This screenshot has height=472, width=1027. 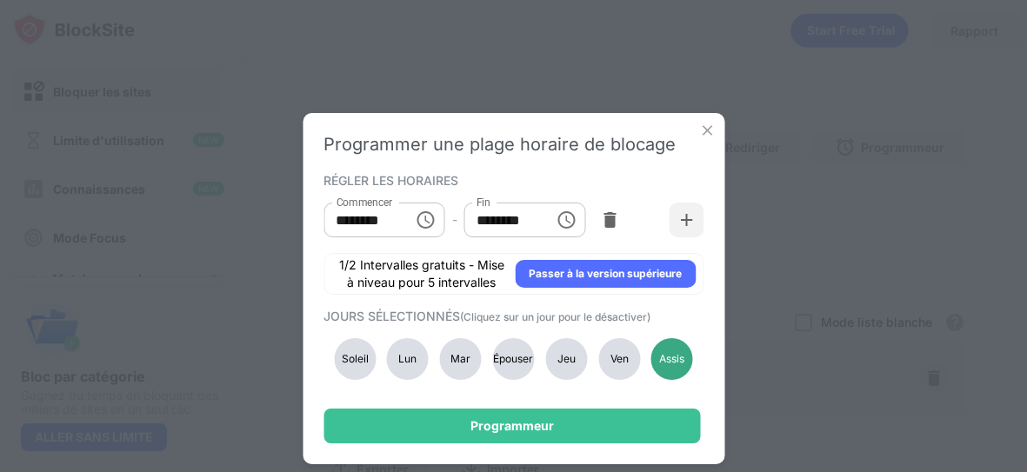 I want to click on font: (Cliquez sur un jour pour le désactiver), so click(x=555, y=317).